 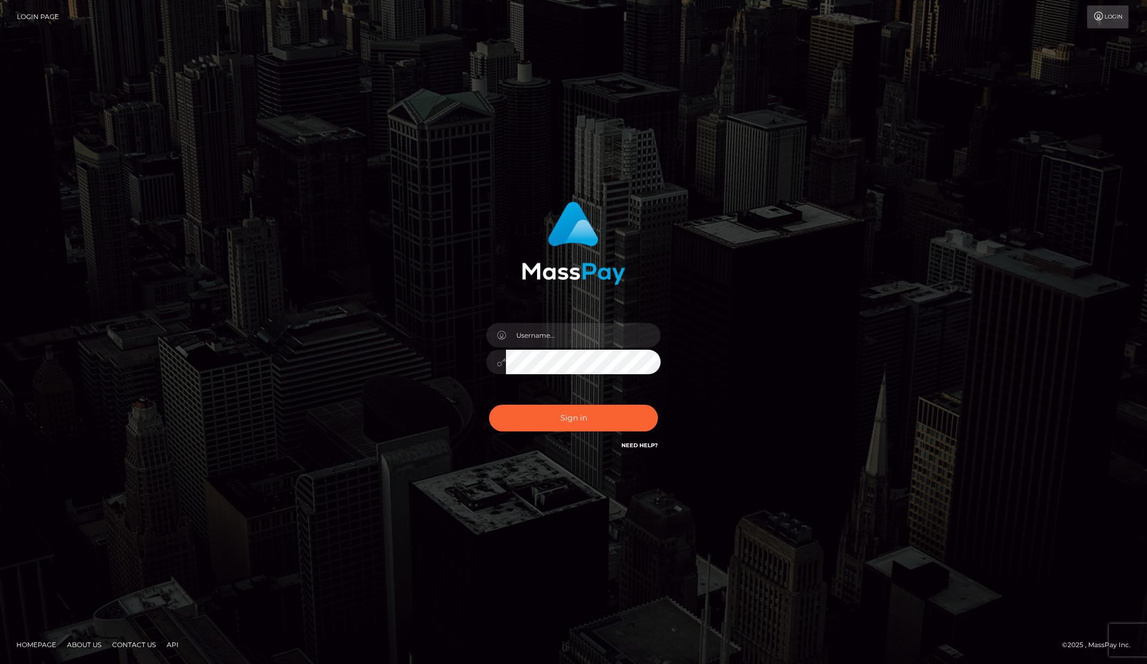 What do you see at coordinates (134, 644) in the screenshot?
I see `a: Contact Us` at bounding box center [134, 644].